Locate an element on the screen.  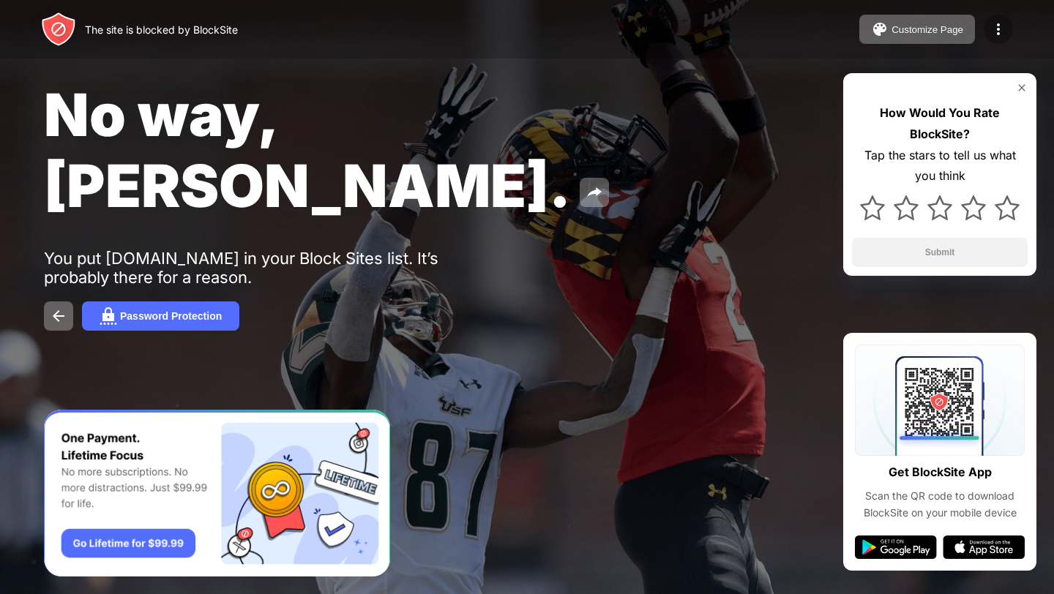
img: back.svg is located at coordinates (59, 316).